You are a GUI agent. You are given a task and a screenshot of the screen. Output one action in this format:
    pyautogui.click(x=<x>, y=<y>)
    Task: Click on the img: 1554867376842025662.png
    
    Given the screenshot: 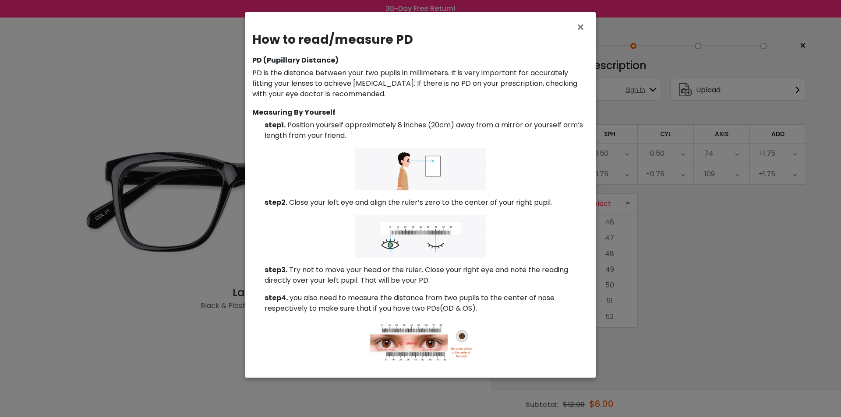 What is the action you would take?
    pyautogui.click(x=420, y=236)
    